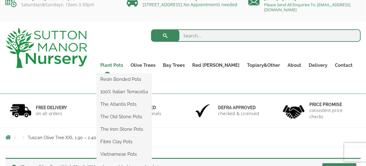 The height and width of the screenshot is (166, 366). I want to click on a: The Old Stone Pots, so click(124, 117).